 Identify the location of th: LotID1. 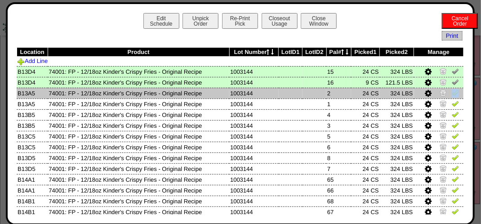
(290, 52).